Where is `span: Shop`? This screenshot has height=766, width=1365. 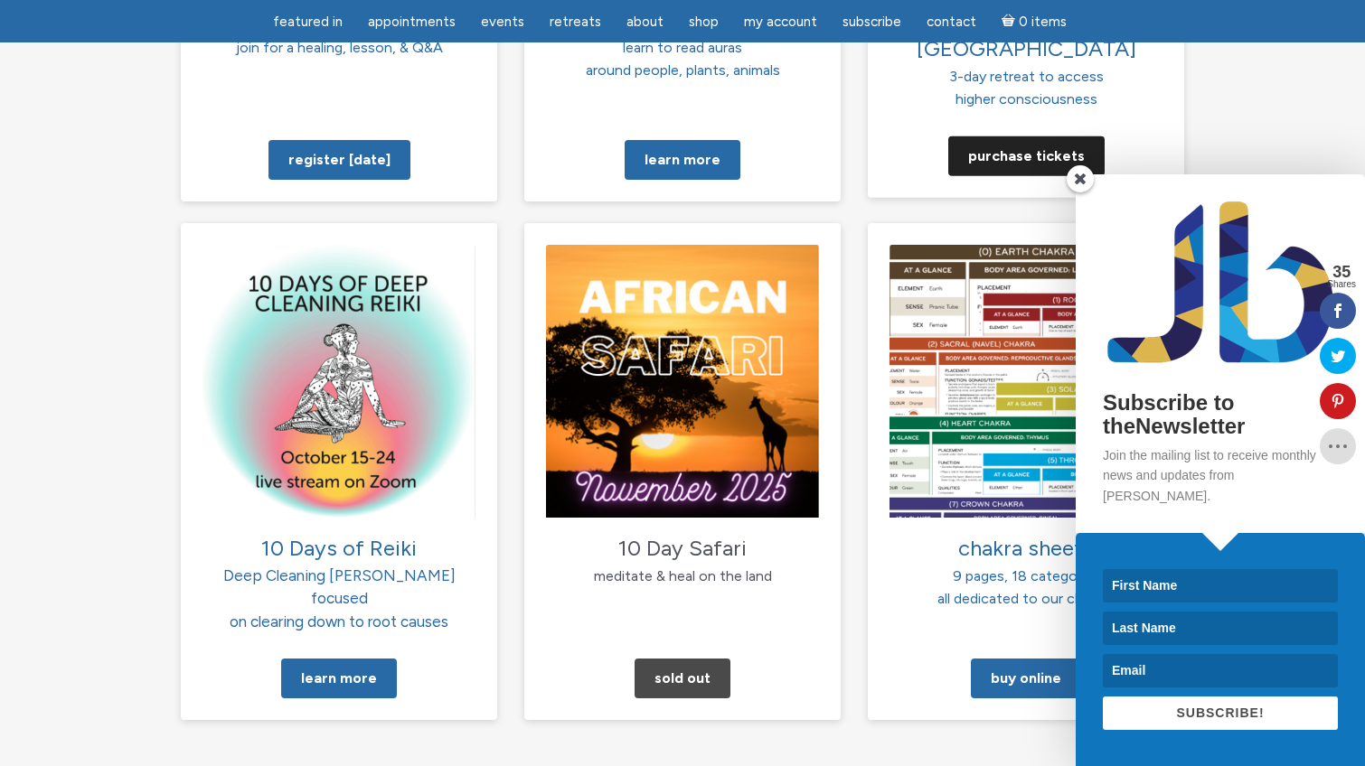 span: Shop is located at coordinates (703, 22).